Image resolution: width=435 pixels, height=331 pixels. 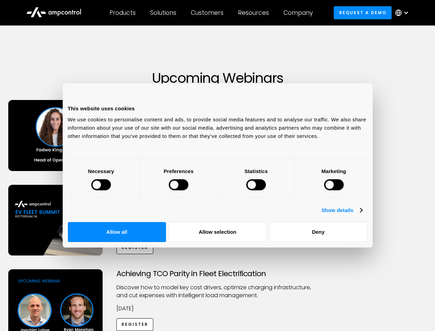 What do you see at coordinates (178, 170) in the screenshot?
I see `strong: Preferences` at bounding box center [178, 170].